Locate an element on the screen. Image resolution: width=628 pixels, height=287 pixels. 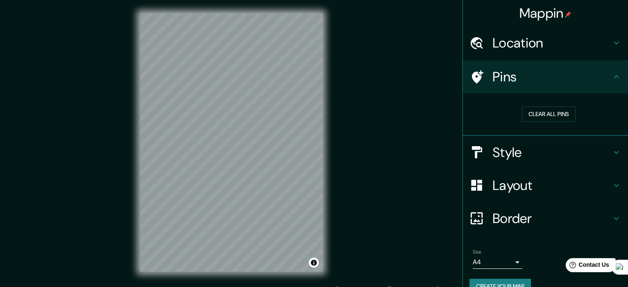
h4: Style is located at coordinates (552, 152).